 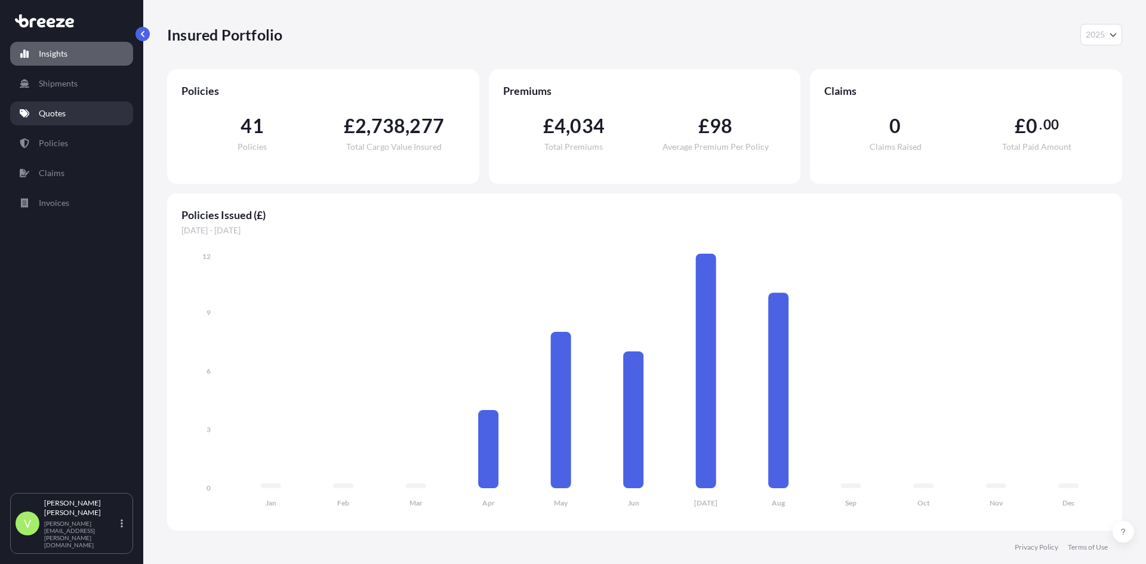 I want to click on p: Insured Portfolio, so click(x=224, y=35).